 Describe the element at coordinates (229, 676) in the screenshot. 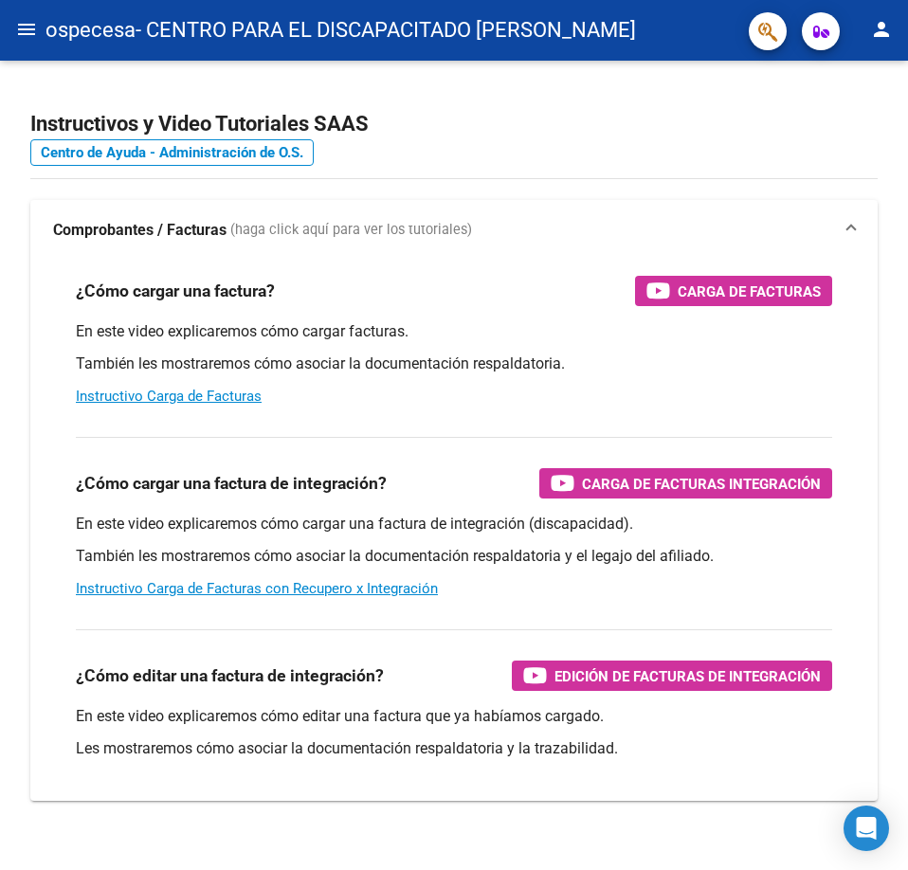

I see `h3: ¿Cómo editar una factura de integración?` at that location.